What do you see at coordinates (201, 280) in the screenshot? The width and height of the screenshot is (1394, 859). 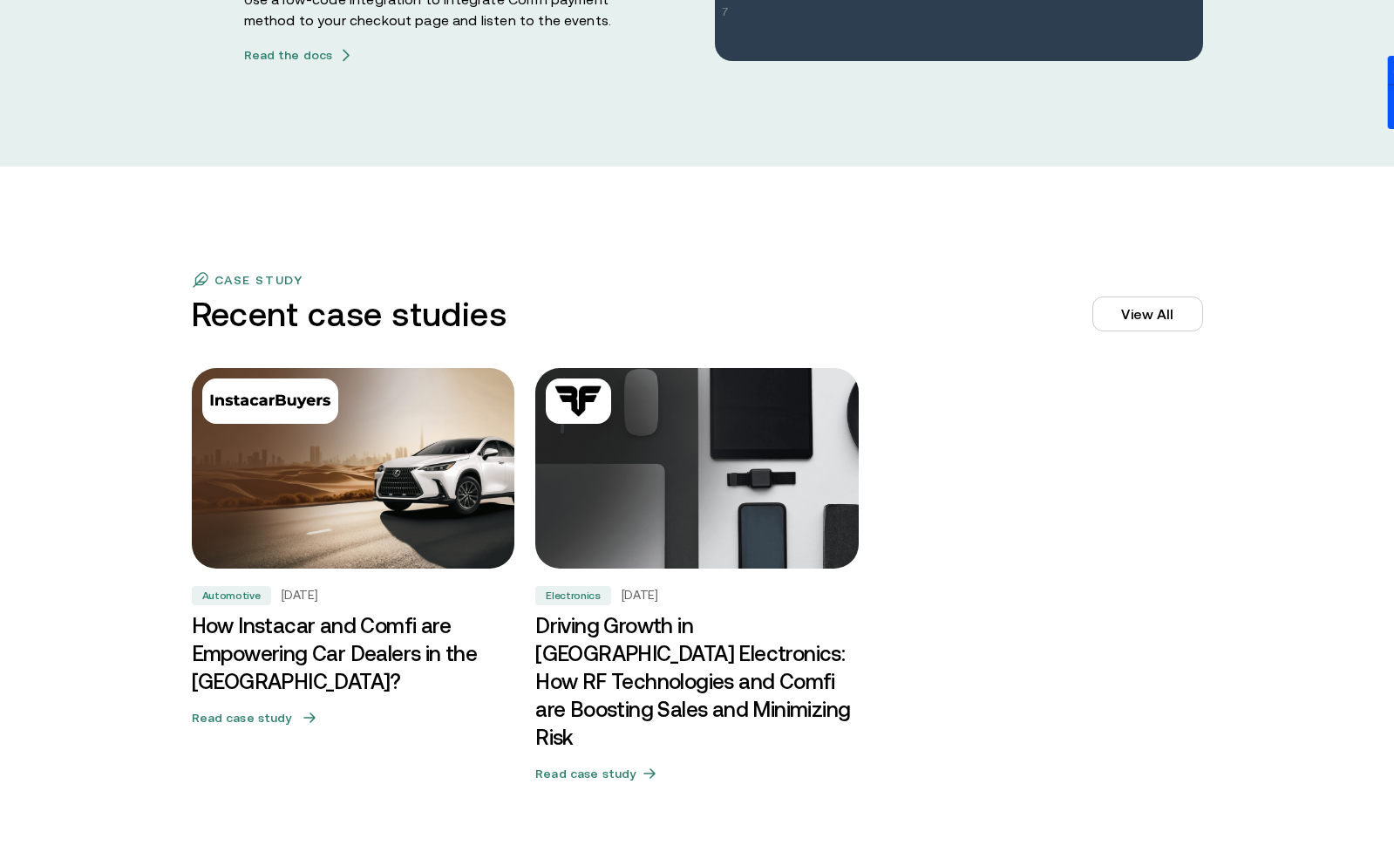 I see `img: flag` at bounding box center [201, 280].